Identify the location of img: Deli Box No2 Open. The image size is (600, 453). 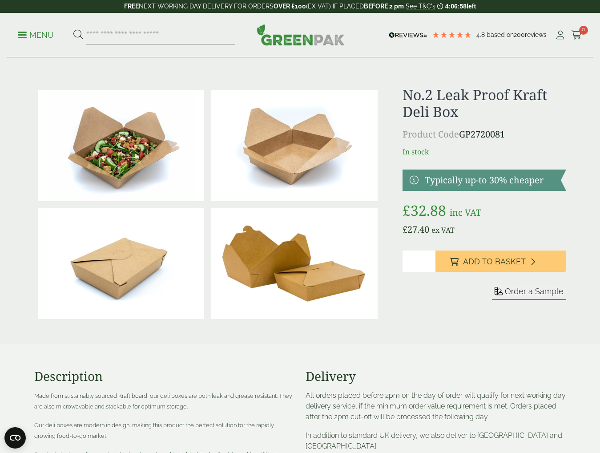
(294, 145).